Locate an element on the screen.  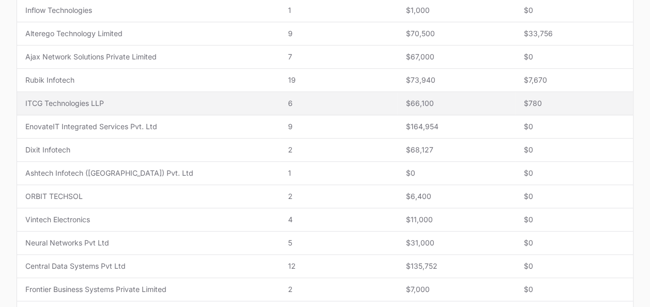
span: Central Data Systems Pvt Ltd is located at coordinates (148, 266).